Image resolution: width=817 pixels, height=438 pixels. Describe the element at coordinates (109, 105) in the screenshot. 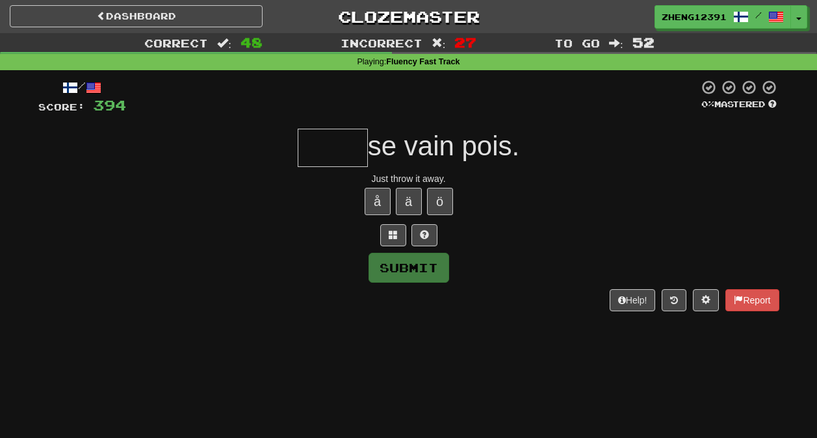

I see `span: 394` at that location.